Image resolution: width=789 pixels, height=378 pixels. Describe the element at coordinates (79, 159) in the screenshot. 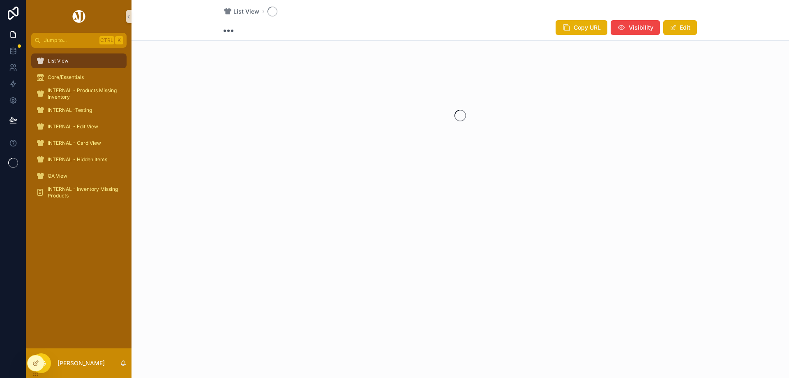

I see `a: INTERNAL - Hidden Items` at that location.